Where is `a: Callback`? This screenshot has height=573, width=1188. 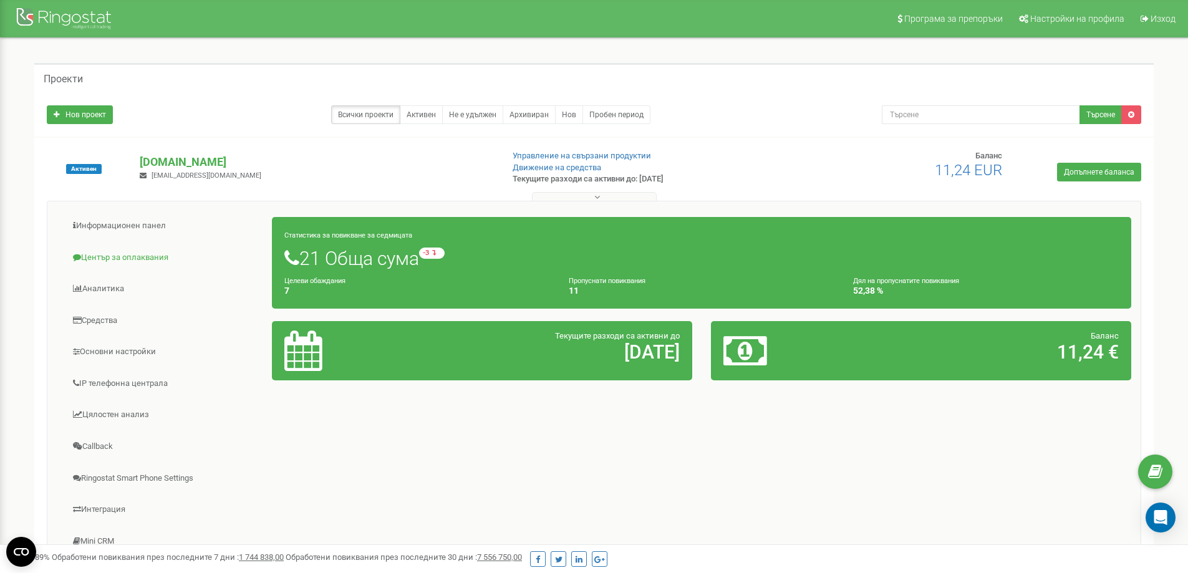
a: Callback is located at coordinates (165, 446).